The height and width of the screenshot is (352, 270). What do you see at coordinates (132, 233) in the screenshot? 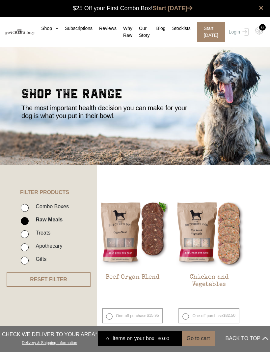
I see `img: Beef Organ Blend` at bounding box center [132, 233].